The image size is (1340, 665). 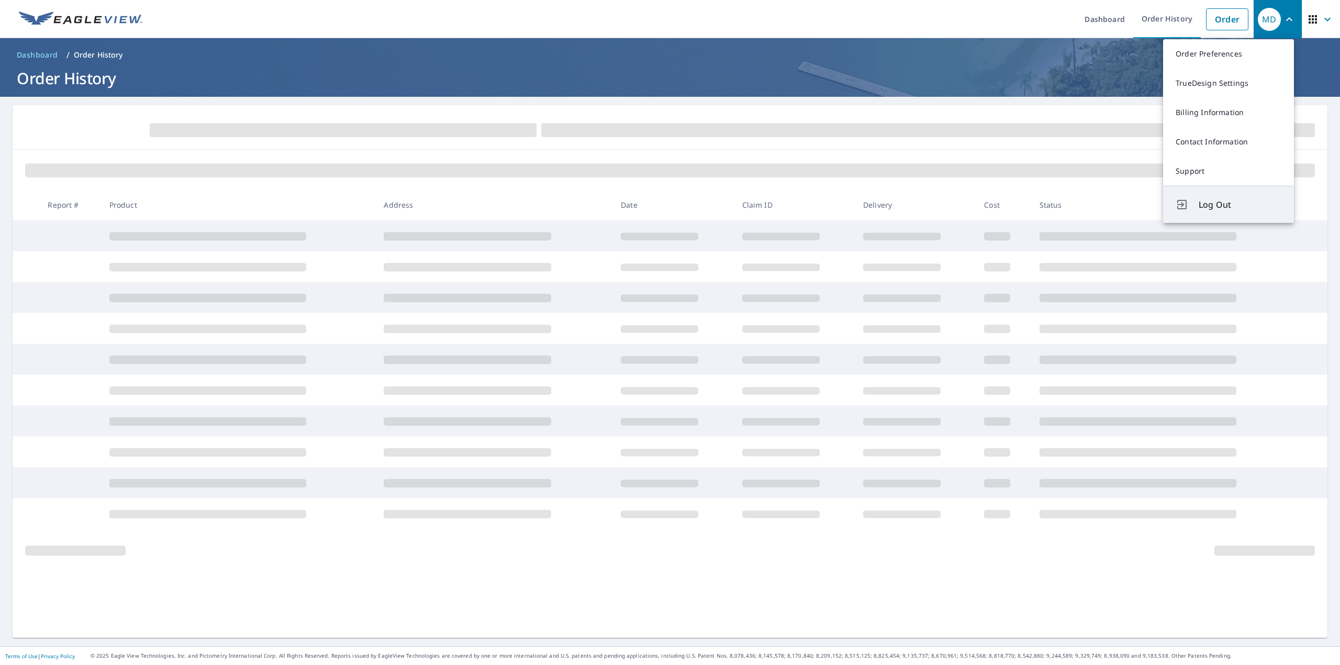 What do you see at coordinates (1228, 54) in the screenshot?
I see `a: Order Preferences` at bounding box center [1228, 54].